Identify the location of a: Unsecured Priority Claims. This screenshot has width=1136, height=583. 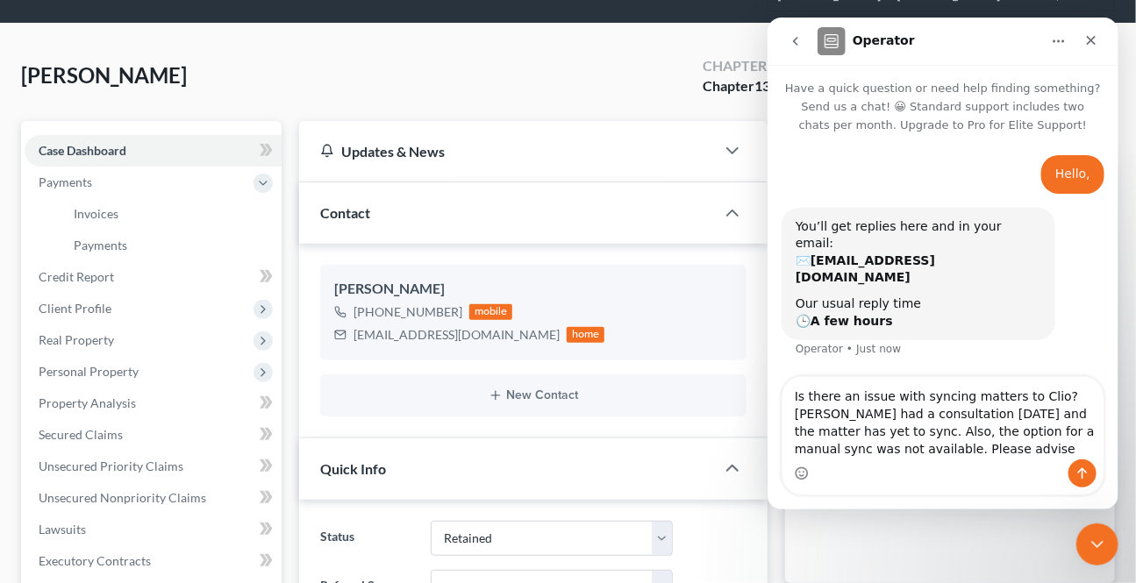
(153, 467).